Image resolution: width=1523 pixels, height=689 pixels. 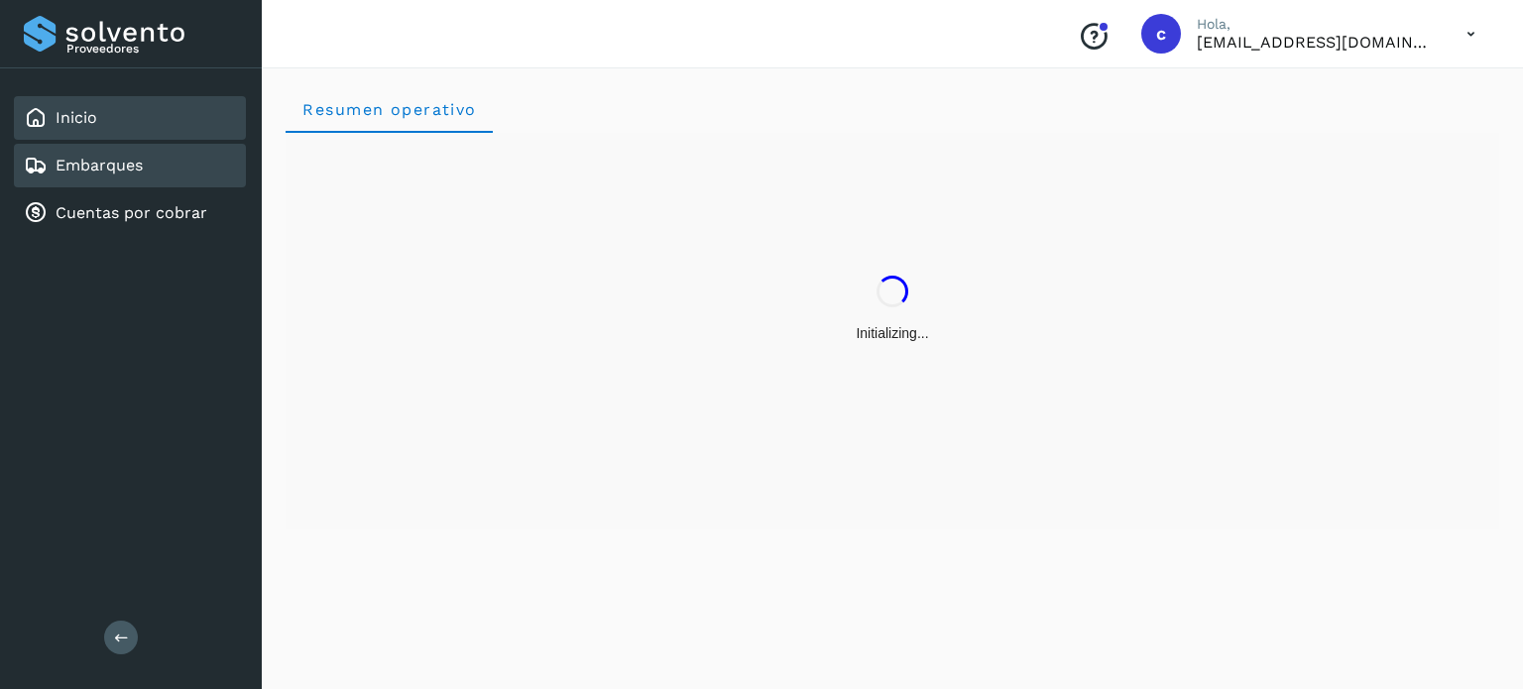 I want to click on a: Embarques, so click(x=99, y=165).